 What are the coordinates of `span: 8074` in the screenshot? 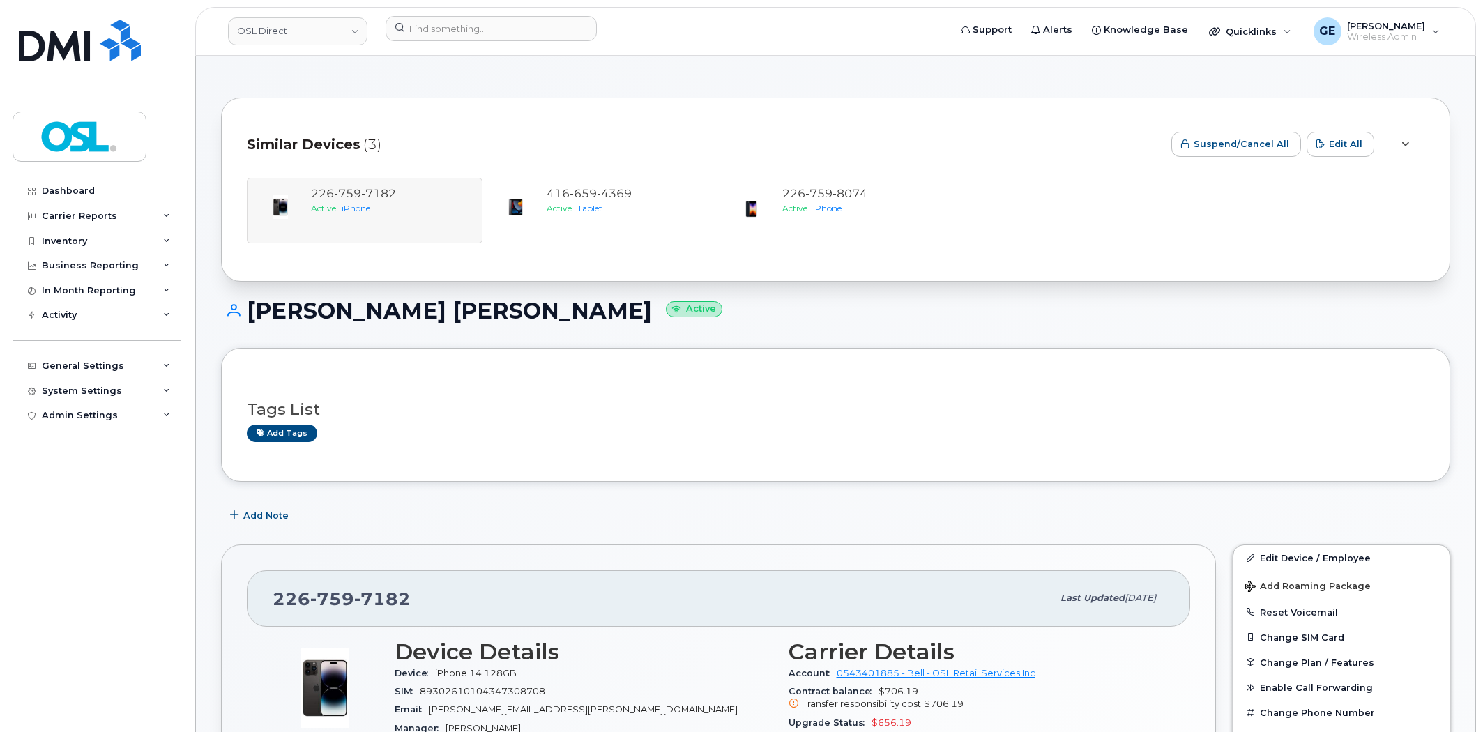 It's located at (850, 193).